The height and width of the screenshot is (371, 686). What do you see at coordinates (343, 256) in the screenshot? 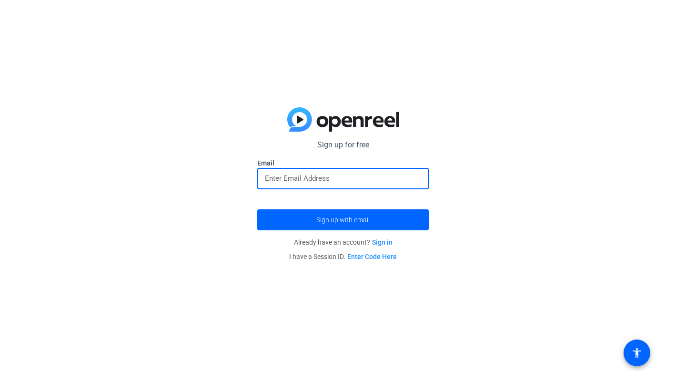
I see `span: I have a Session ID.` at bounding box center [343, 256].